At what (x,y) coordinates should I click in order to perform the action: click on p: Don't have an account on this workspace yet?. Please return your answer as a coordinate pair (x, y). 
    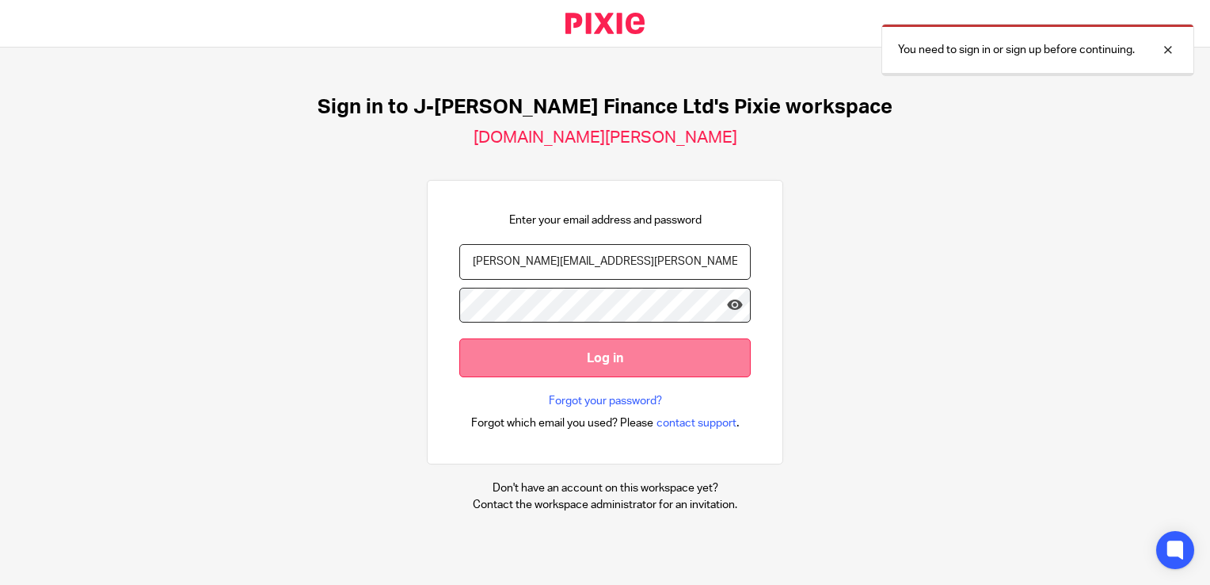
    Looking at the image, I should click on (605, 488).